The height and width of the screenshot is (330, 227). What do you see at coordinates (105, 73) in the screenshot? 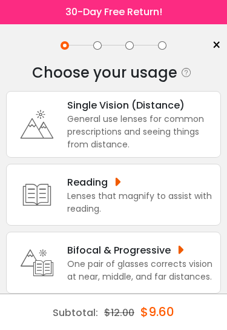
I see `div: Choose your usage` at bounding box center [105, 73].